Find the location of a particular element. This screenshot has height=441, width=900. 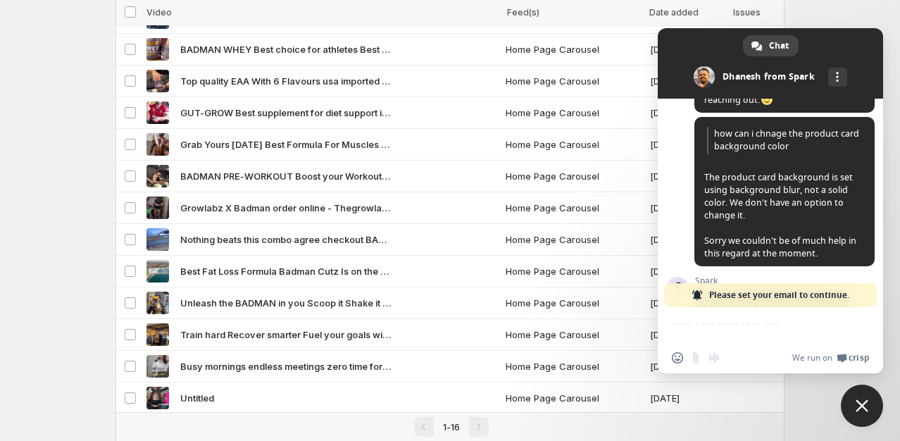

span: Issues is located at coordinates (746, 12).